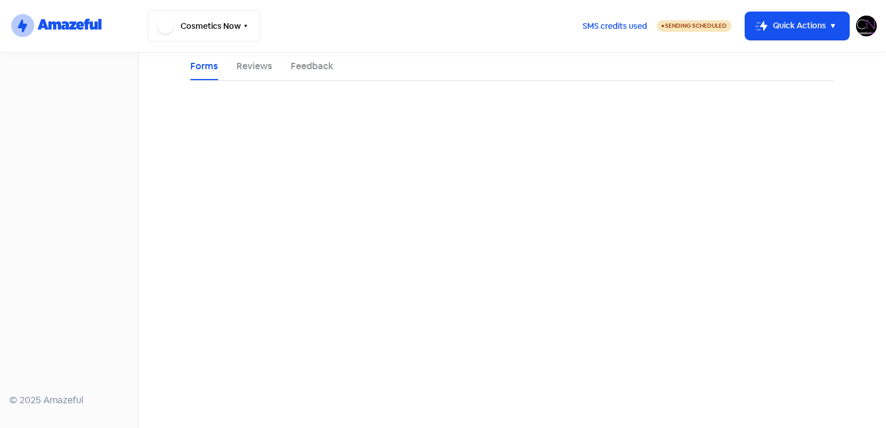 This screenshot has width=886, height=428. What do you see at coordinates (204, 26) in the screenshot?
I see `button: Cosmetics Now` at bounding box center [204, 26].